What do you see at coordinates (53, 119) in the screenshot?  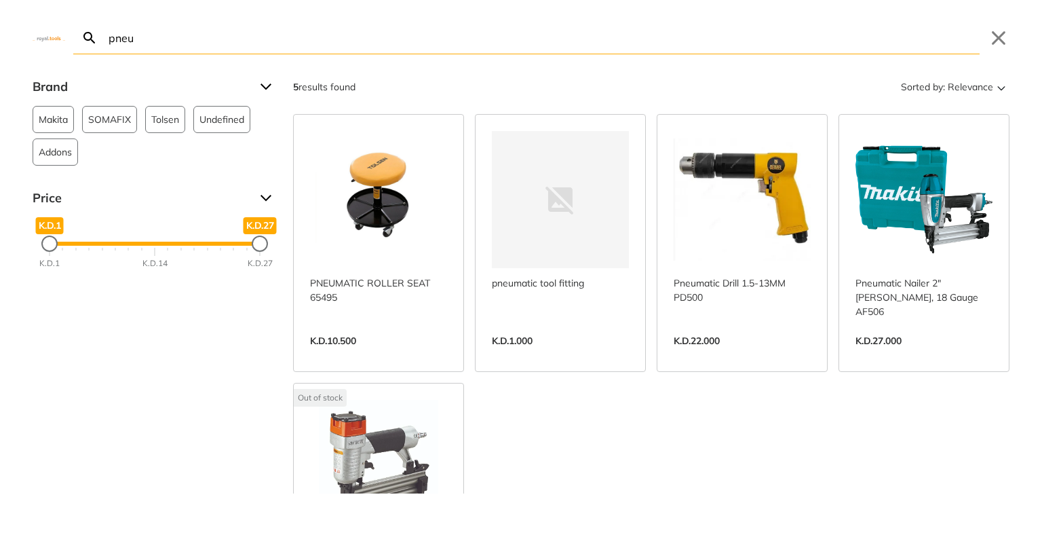 I see `span: Makita` at bounding box center [53, 119].